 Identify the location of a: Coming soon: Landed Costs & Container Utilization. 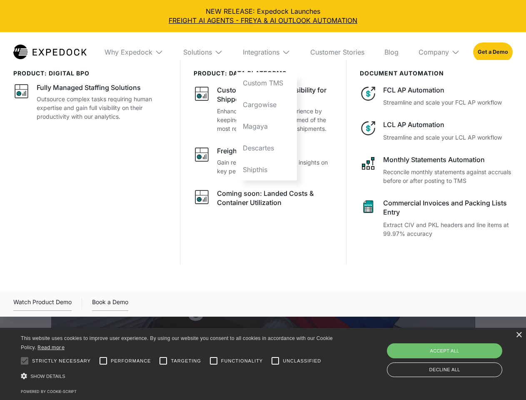
(263, 199).